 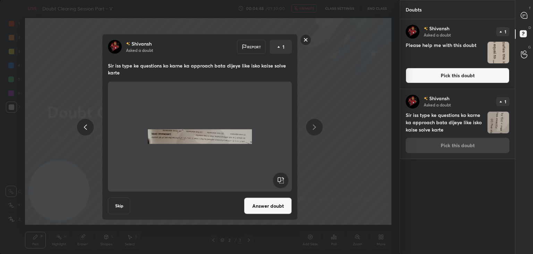 I want to click on p: Sir iss type ke questions ko karne ka approach bata dijeye like isko kaise solve karte, so click(x=200, y=69).